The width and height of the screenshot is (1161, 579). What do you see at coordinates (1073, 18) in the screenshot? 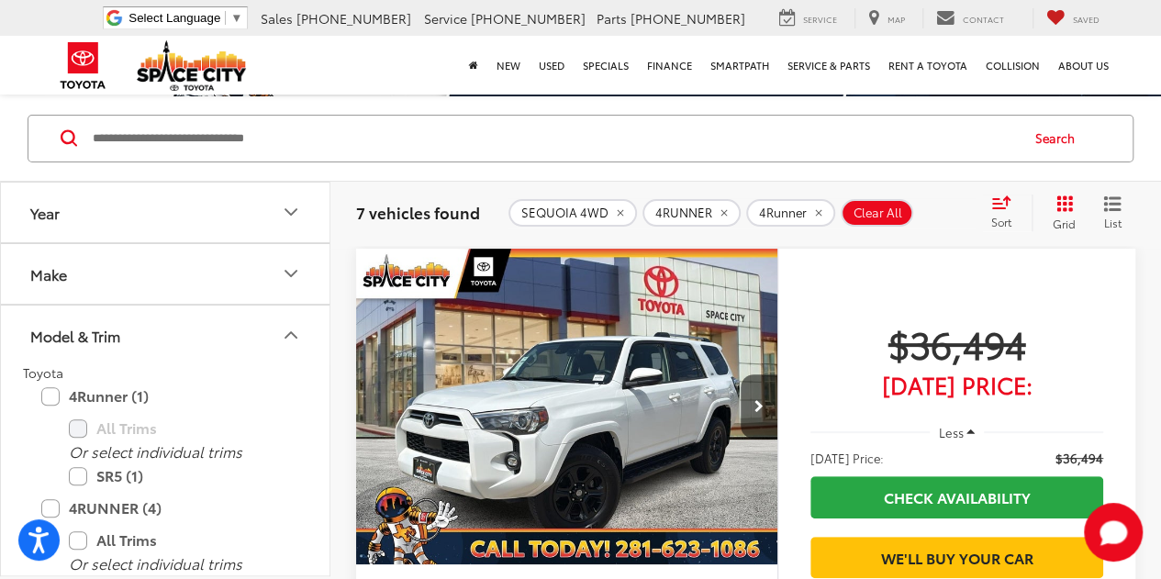
I see `a: My Saved Vehicles` at bounding box center [1073, 18].